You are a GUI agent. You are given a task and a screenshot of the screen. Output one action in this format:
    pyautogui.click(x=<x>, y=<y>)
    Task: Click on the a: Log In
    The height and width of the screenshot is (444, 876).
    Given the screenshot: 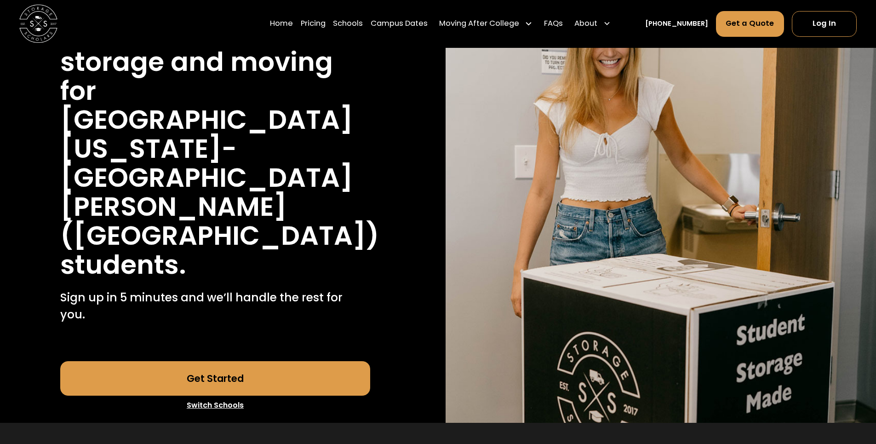 What is the action you would take?
    pyautogui.click(x=824, y=24)
    